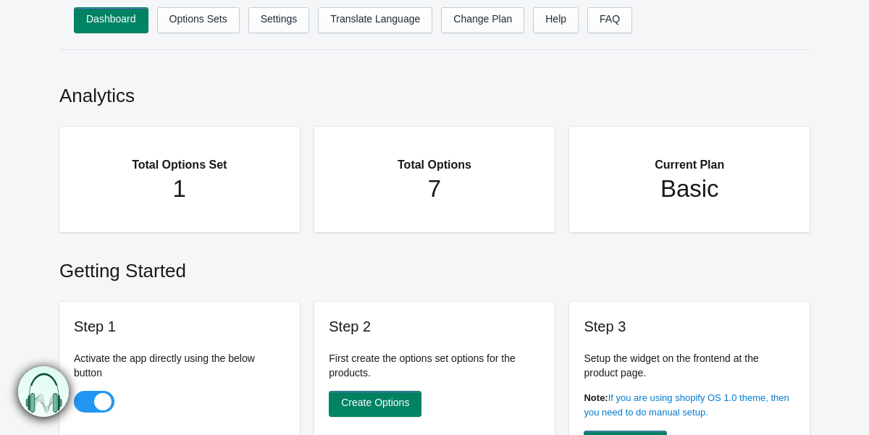  Describe the element at coordinates (435, 158) in the screenshot. I see `h2: Total Options` at that location.